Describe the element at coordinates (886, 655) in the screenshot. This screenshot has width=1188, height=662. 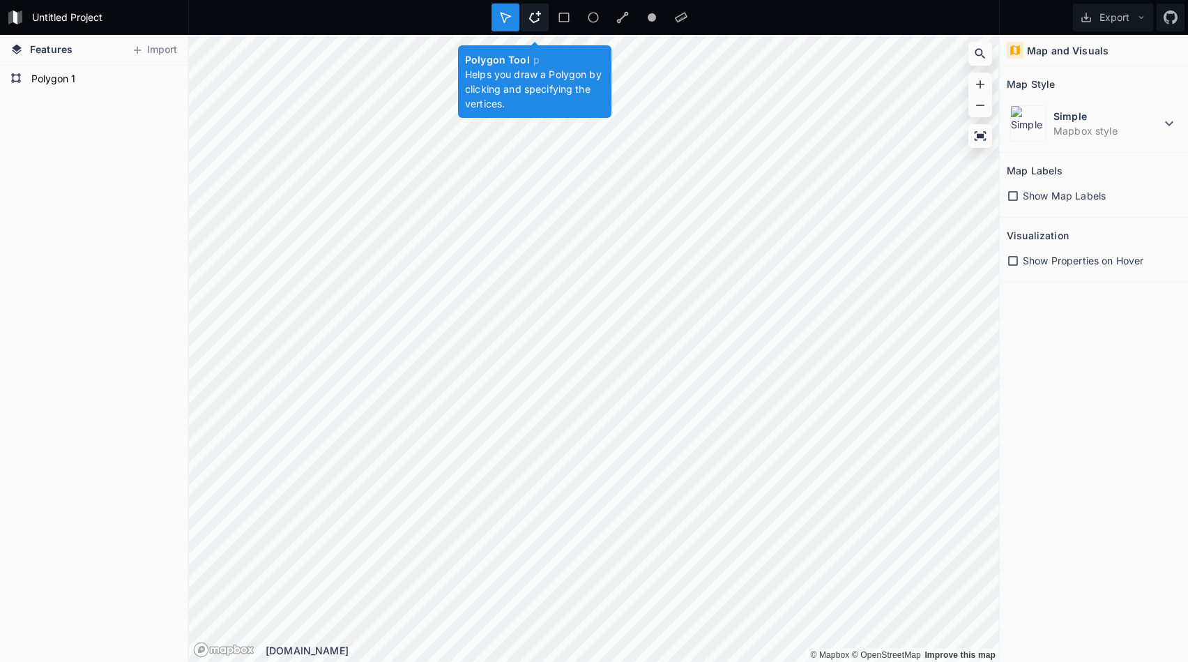
I see `a: OpenStreetMap` at that location.